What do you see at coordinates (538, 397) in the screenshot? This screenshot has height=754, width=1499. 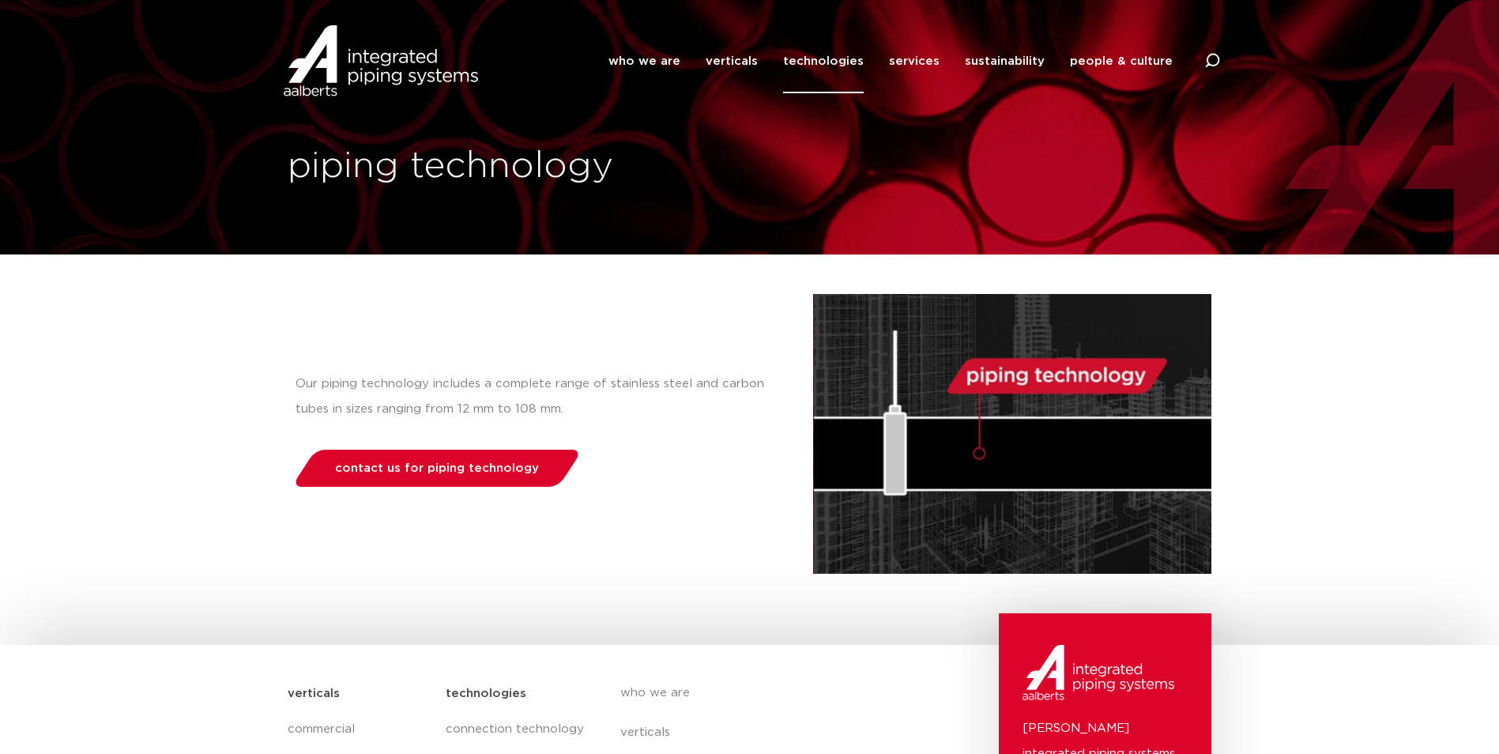 I see `p: Our piping technology includes a complete range of stainless steel and carbon tubes in sizes rang...` at bounding box center [538, 397].